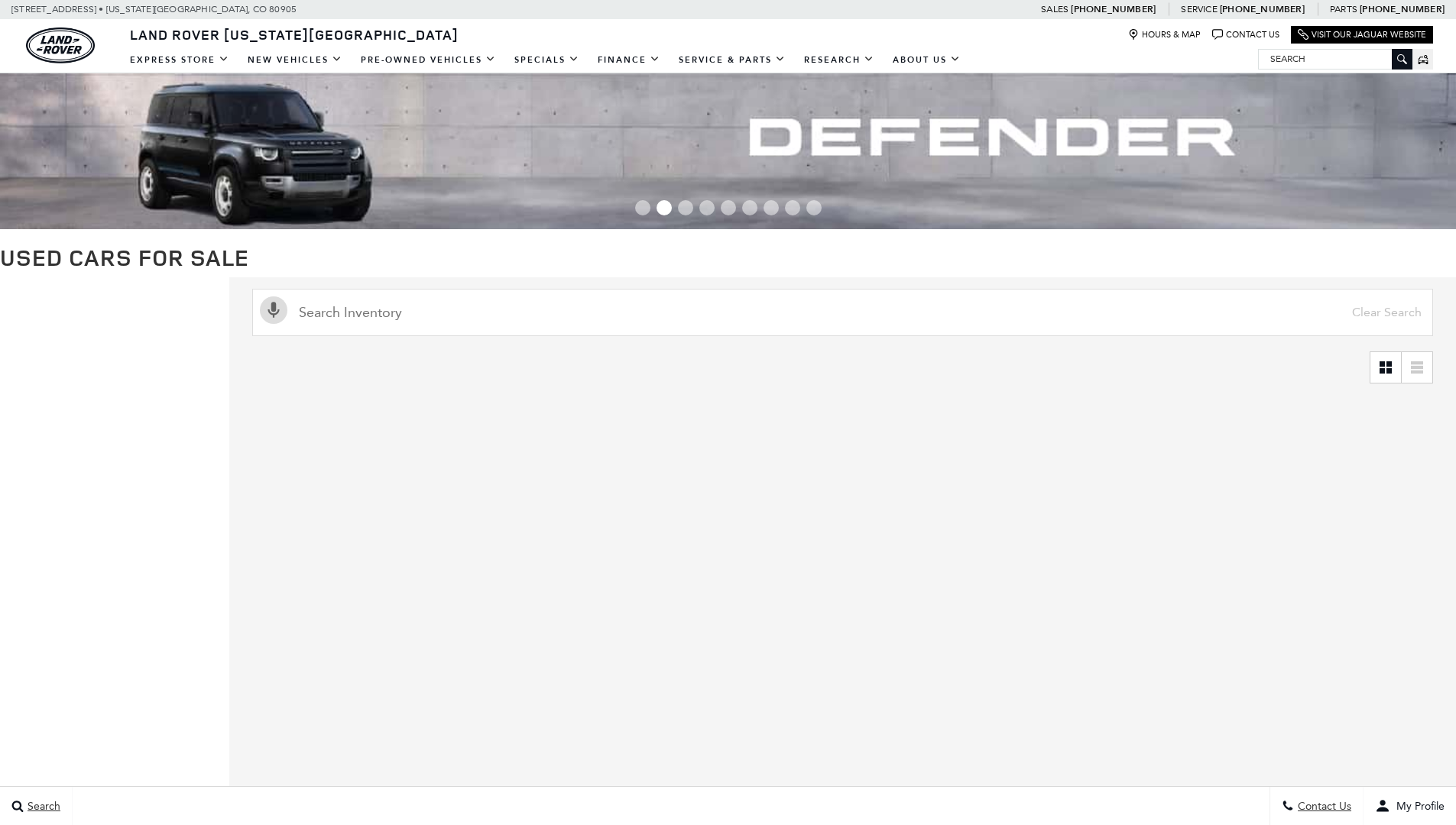 Image resolution: width=1456 pixels, height=825 pixels. I want to click on a: Service & Parts, so click(732, 60).